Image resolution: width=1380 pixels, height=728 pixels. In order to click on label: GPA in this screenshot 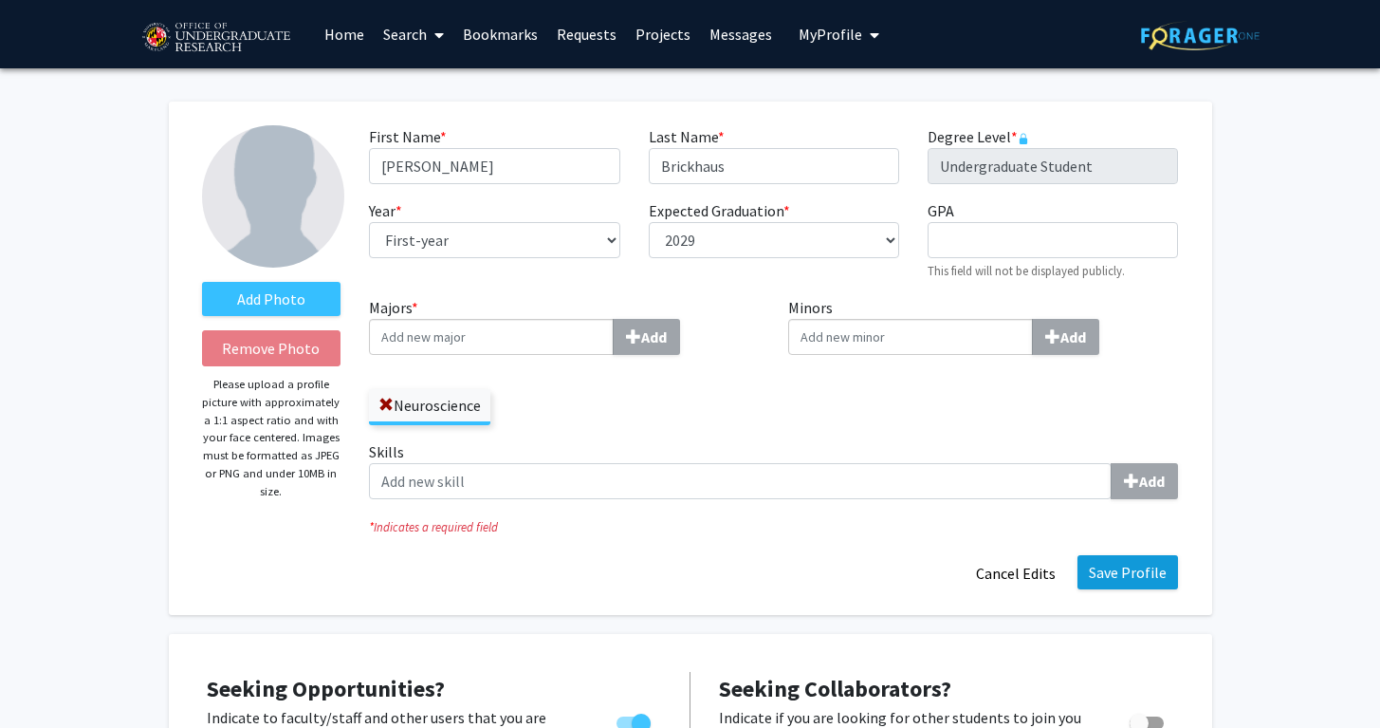, I will do `click(941, 211)`.